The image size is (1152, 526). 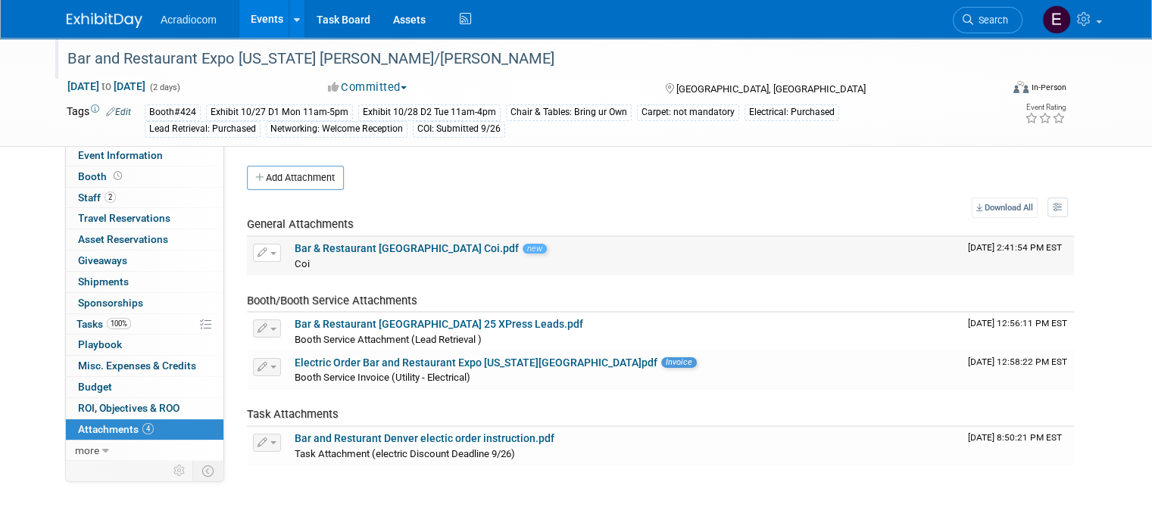 What do you see at coordinates (367, 87) in the screenshot?
I see `button: Committed` at bounding box center [367, 87].